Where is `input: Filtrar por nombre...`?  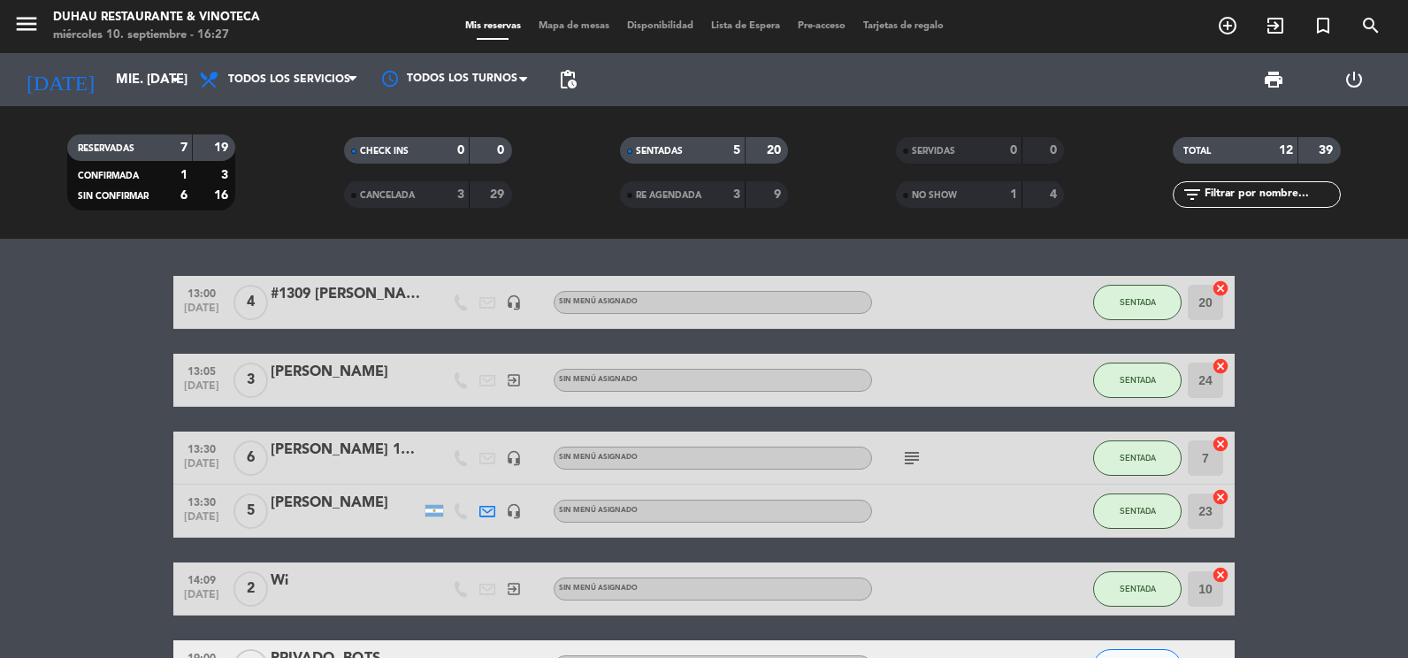 input: Filtrar por nombre... is located at coordinates (1271, 195).